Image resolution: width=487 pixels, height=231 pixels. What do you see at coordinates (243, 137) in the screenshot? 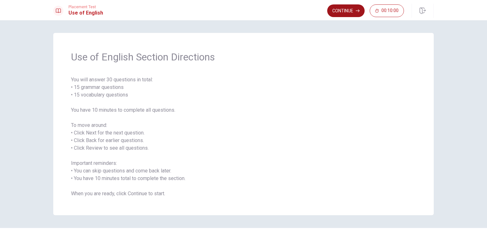
I see `span: You will answer 30 questions in total: • 15 grammar questions • 15 vocabulary questions You have ...` at bounding box center [243, 137].